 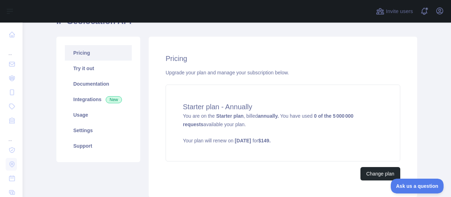 What do you see at coordinates (283, 73) in the screenshot?
I see `div: Upgrade your plan and manage your subscription below.` at bounding box center [283, 73].